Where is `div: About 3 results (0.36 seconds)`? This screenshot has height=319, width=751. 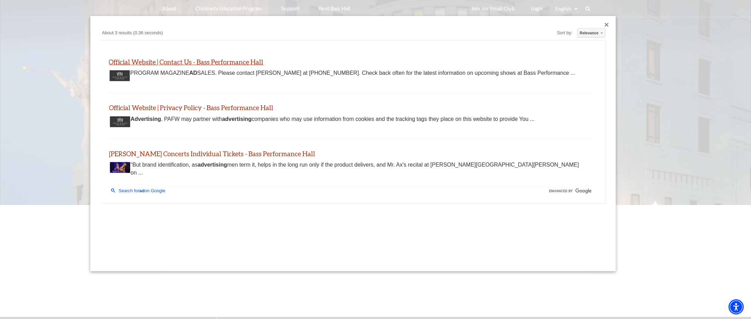
div: About 3 results (0.36 seconds) is located at coordinates (244, 34).